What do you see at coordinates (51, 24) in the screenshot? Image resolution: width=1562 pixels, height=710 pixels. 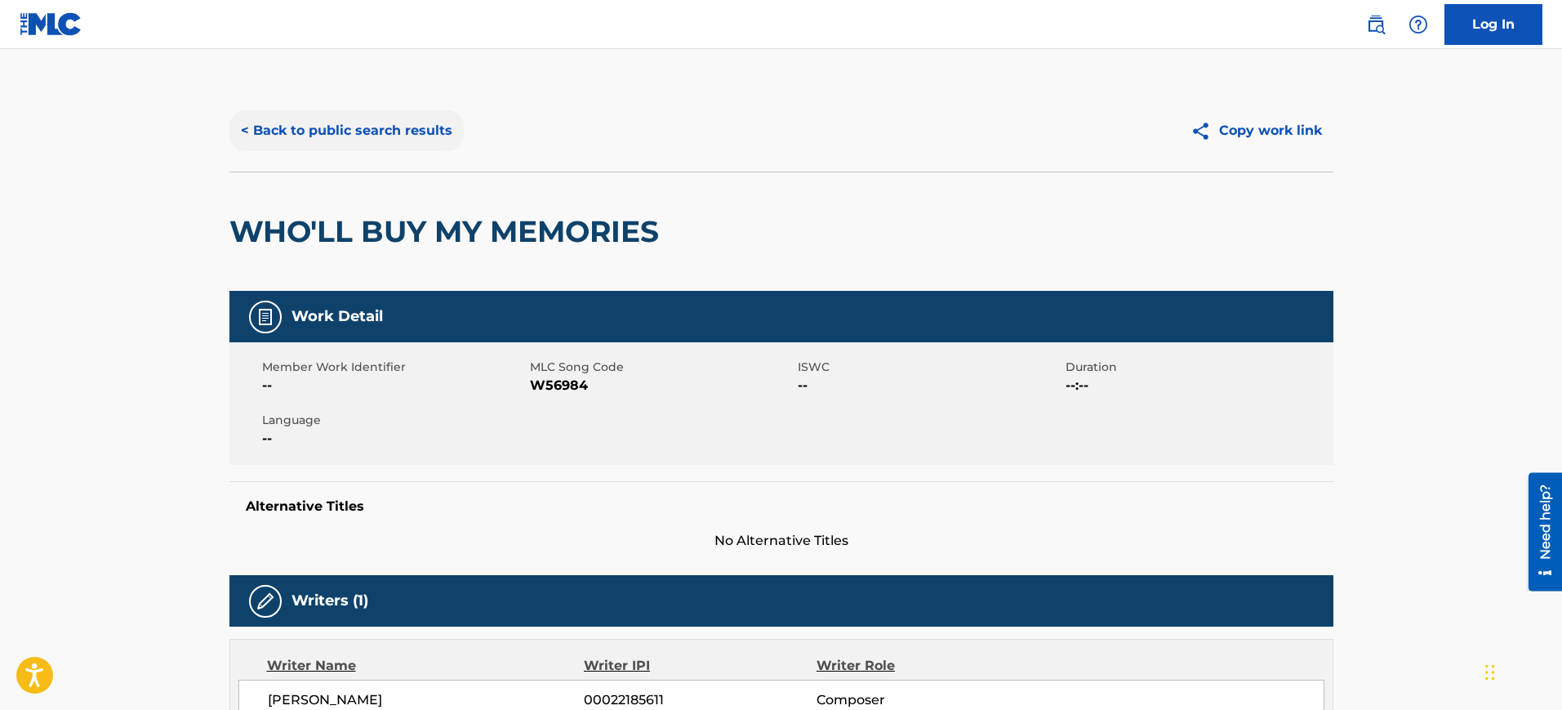 I see `img: MLC Logo` at bounding box center [51, 24].